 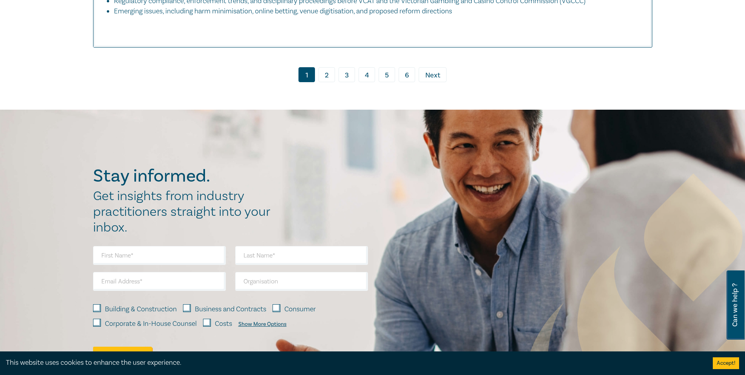 I want to click on input: First Name*, so click(x=159, y=255).